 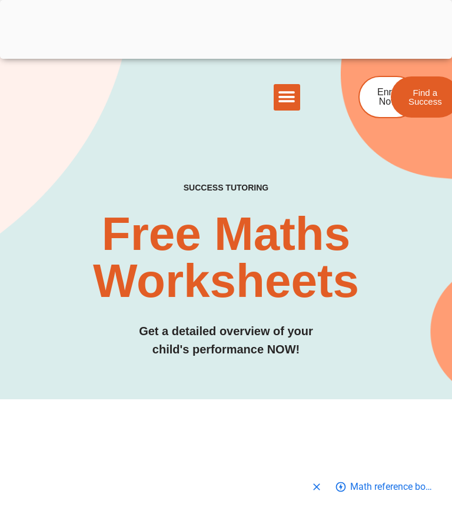 I want to click on h4: SUCCESS TUTORING​, so click(x=225, y=188).